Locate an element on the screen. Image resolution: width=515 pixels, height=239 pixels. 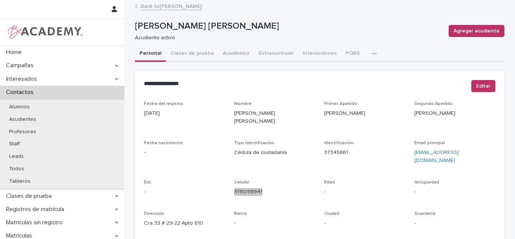
a: 3115098941 is located at coordinates (248, 192).